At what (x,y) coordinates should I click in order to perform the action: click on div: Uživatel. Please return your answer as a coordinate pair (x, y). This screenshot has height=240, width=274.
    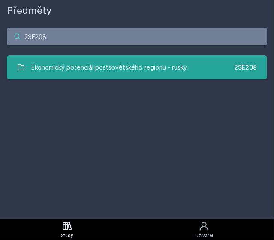
    Looking at the image, I should click on (204, 235).